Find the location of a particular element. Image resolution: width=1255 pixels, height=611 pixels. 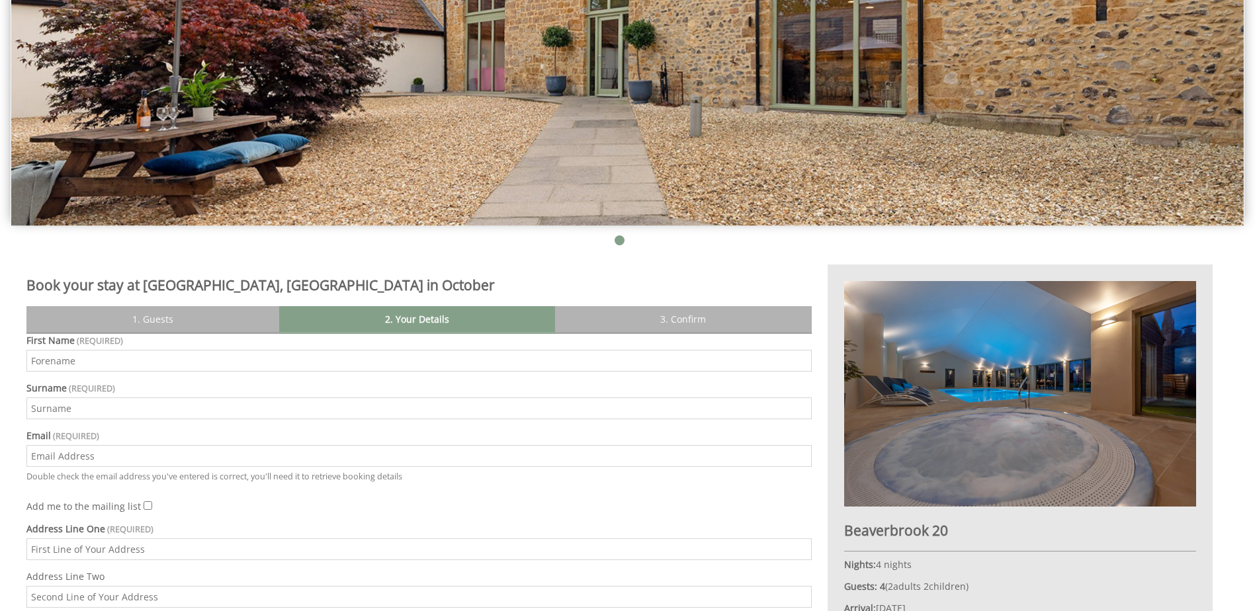

input: Email Address is located at coordinates (419, 456).